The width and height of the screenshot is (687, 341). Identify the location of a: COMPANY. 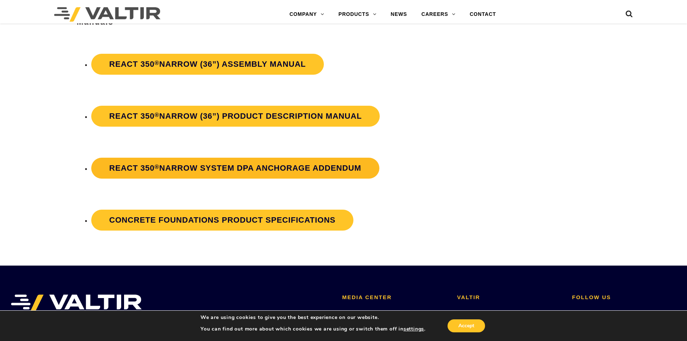
(307, 14).